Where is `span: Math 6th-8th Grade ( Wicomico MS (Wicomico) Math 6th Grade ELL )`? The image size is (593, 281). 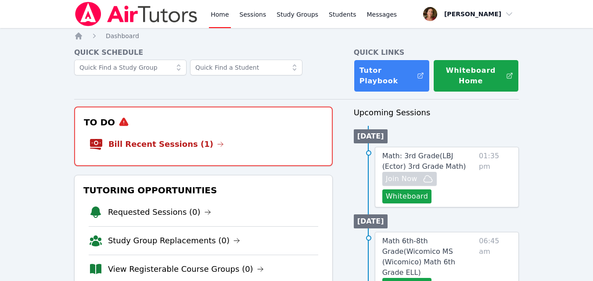
span: Math 6th-8th Grade ( Wicomico MS (Wicomico) Math 6th Grade ELL ) is located at coordinates (419, 257).